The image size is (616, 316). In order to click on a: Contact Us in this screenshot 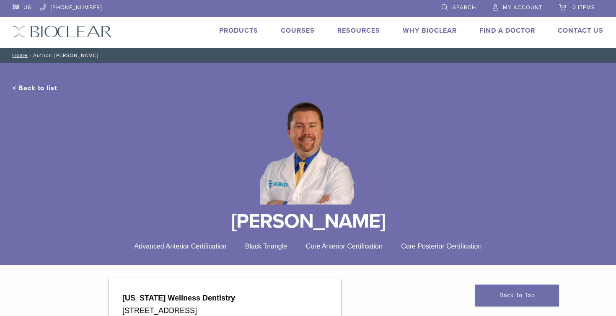, I will do `click(580, 31)`.